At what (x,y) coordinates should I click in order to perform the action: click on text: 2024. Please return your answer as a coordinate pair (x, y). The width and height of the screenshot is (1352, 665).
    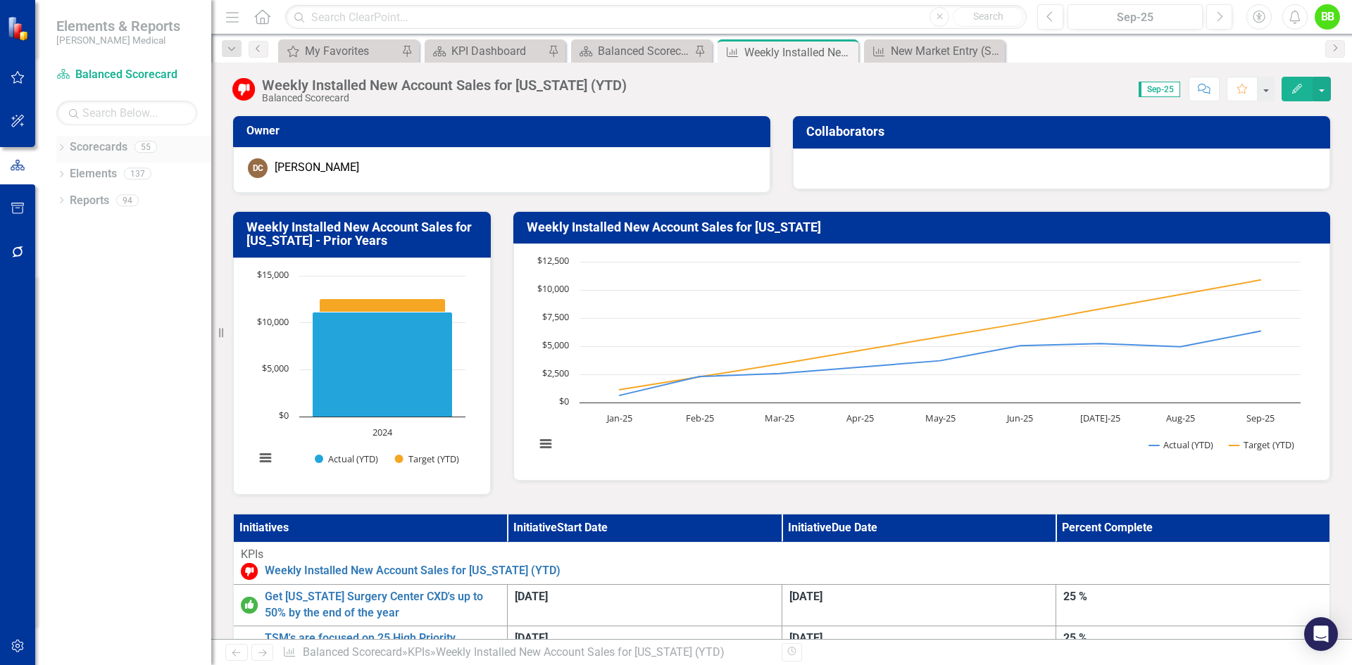
    Looking at the image, I should click on (382, 432).